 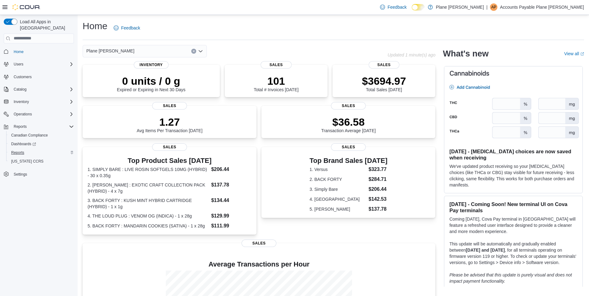 I want to click on a: Settings, so click(x=20, y=174).